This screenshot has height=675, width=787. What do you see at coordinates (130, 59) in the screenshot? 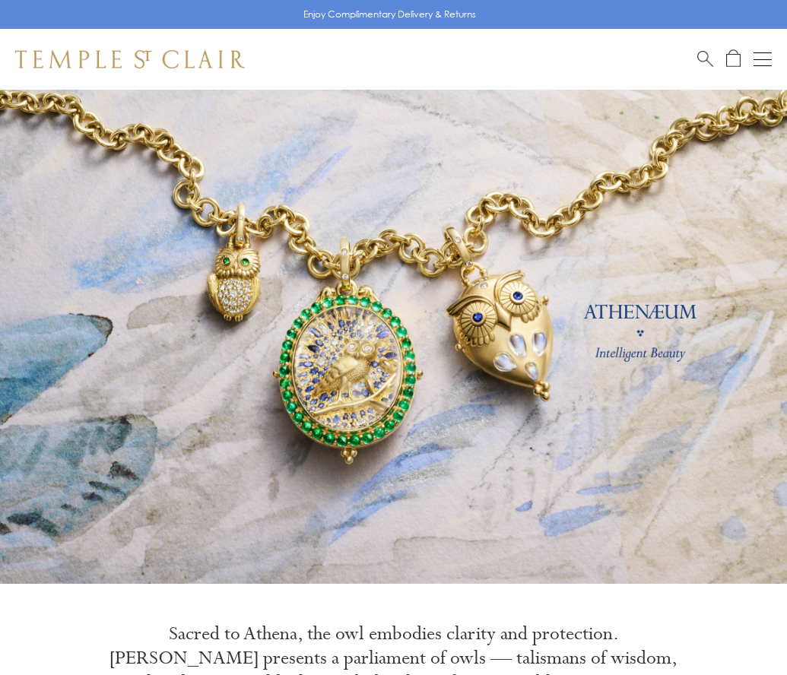
I see `img: Temple St. Clair` at bounding box center [130, 59].